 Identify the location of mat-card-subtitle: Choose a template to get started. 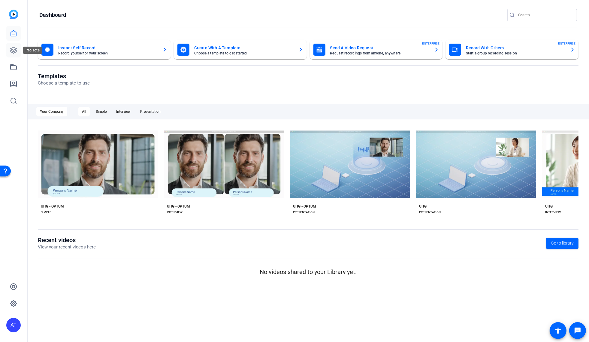
(244, 53).